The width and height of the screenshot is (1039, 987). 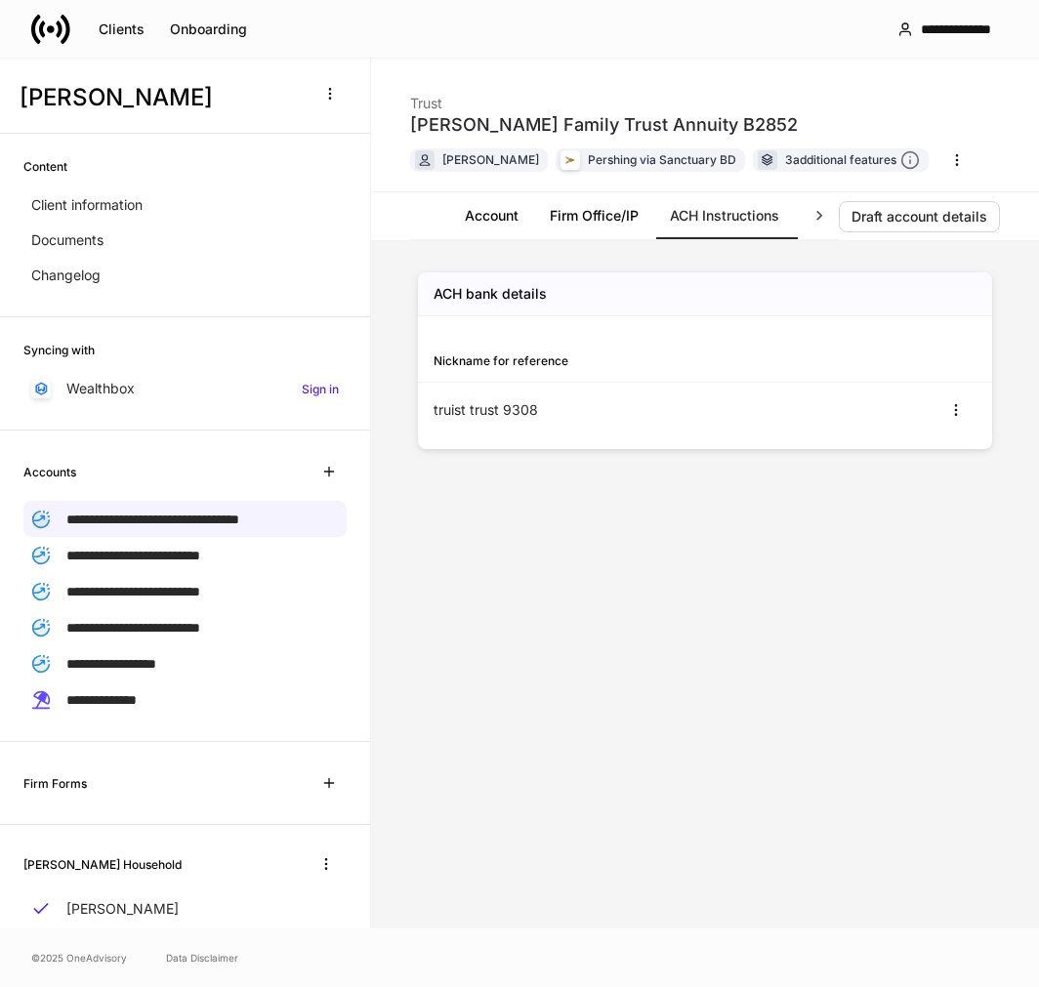 I want to click on div: 3 additional features, so click(x=852, y=160).